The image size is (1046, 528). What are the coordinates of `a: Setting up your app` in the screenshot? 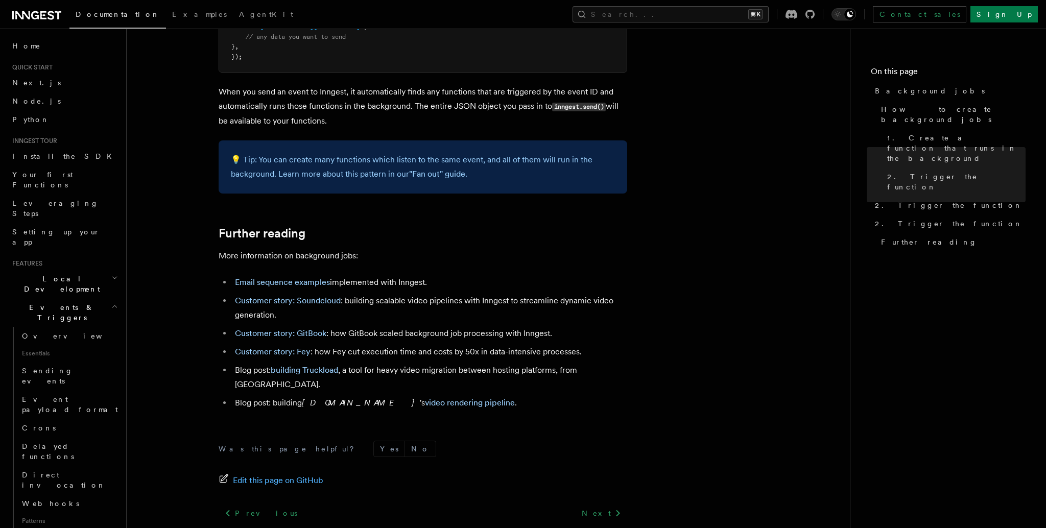 It's located at (64, 237).